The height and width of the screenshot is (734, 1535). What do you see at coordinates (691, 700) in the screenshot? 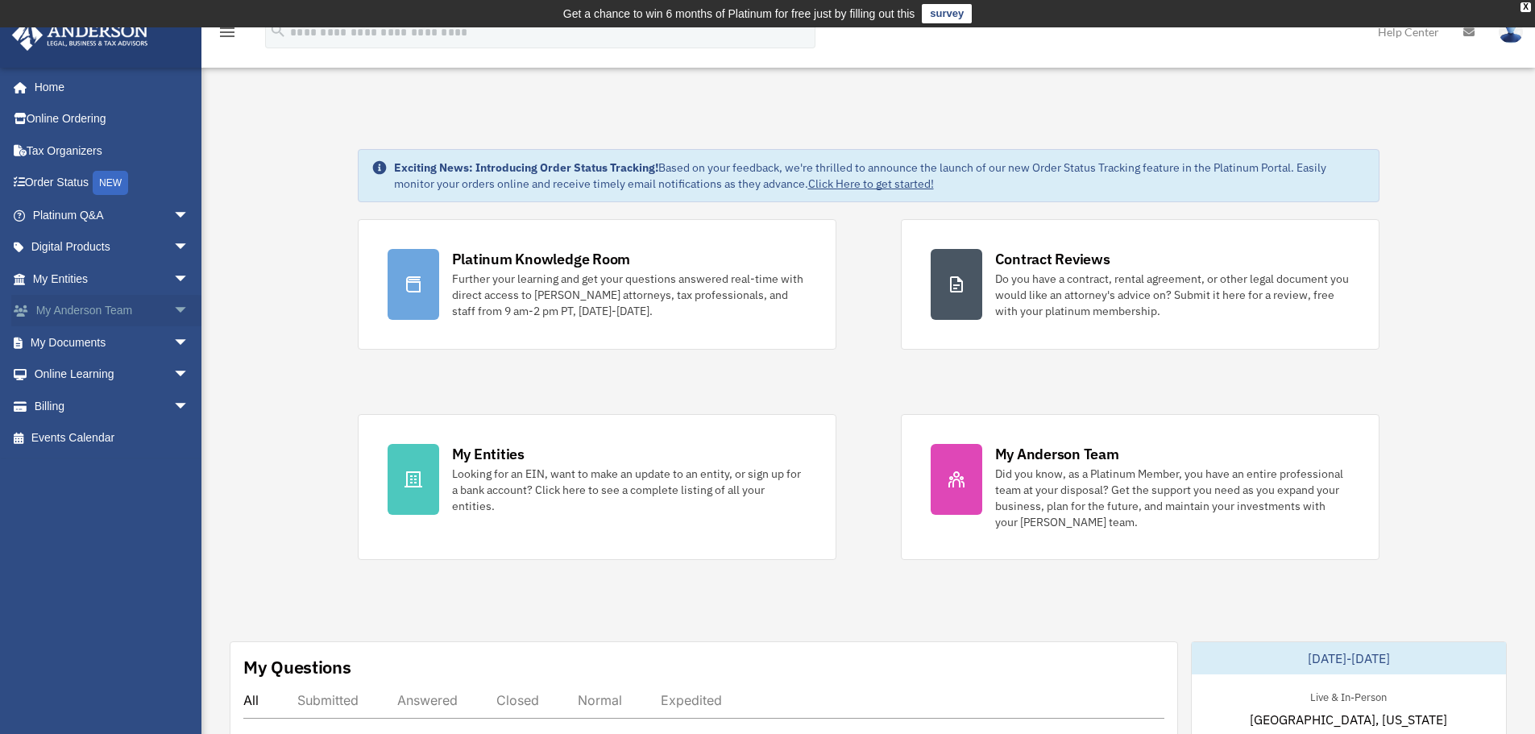
I see `div: Expedited` at bounding box center [691, 700].